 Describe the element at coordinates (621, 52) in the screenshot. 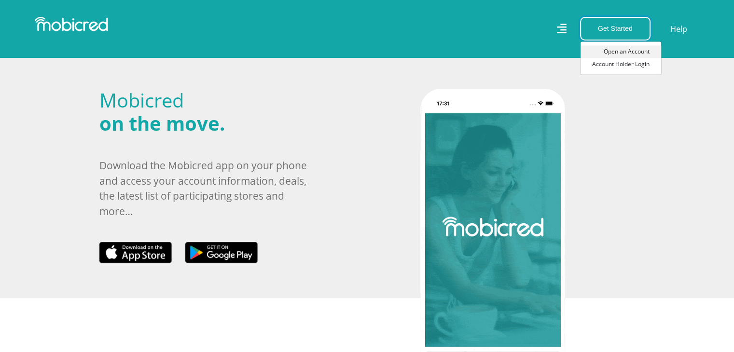

I see `a: Open an Account` at that location.